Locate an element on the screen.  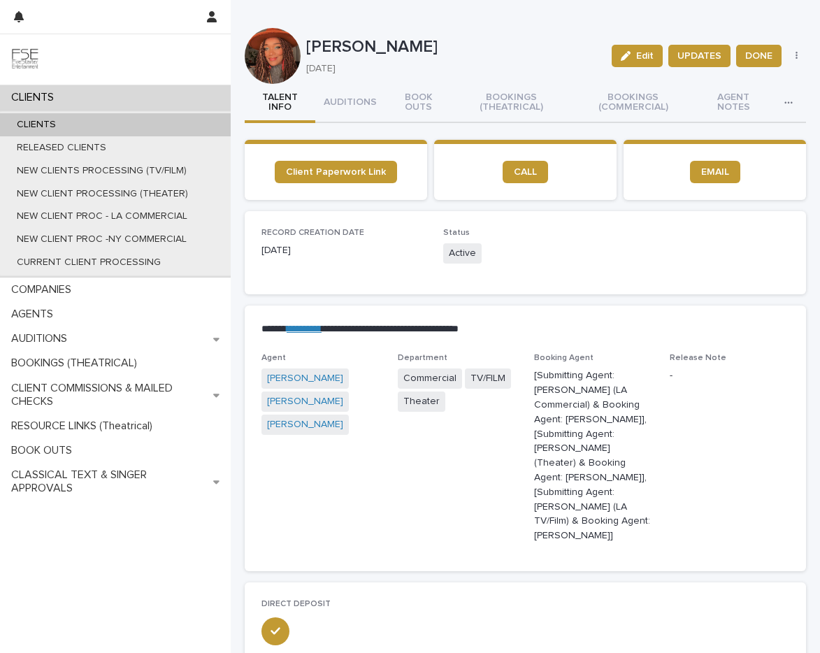
button: Edit is located at coordinates (637, 56).